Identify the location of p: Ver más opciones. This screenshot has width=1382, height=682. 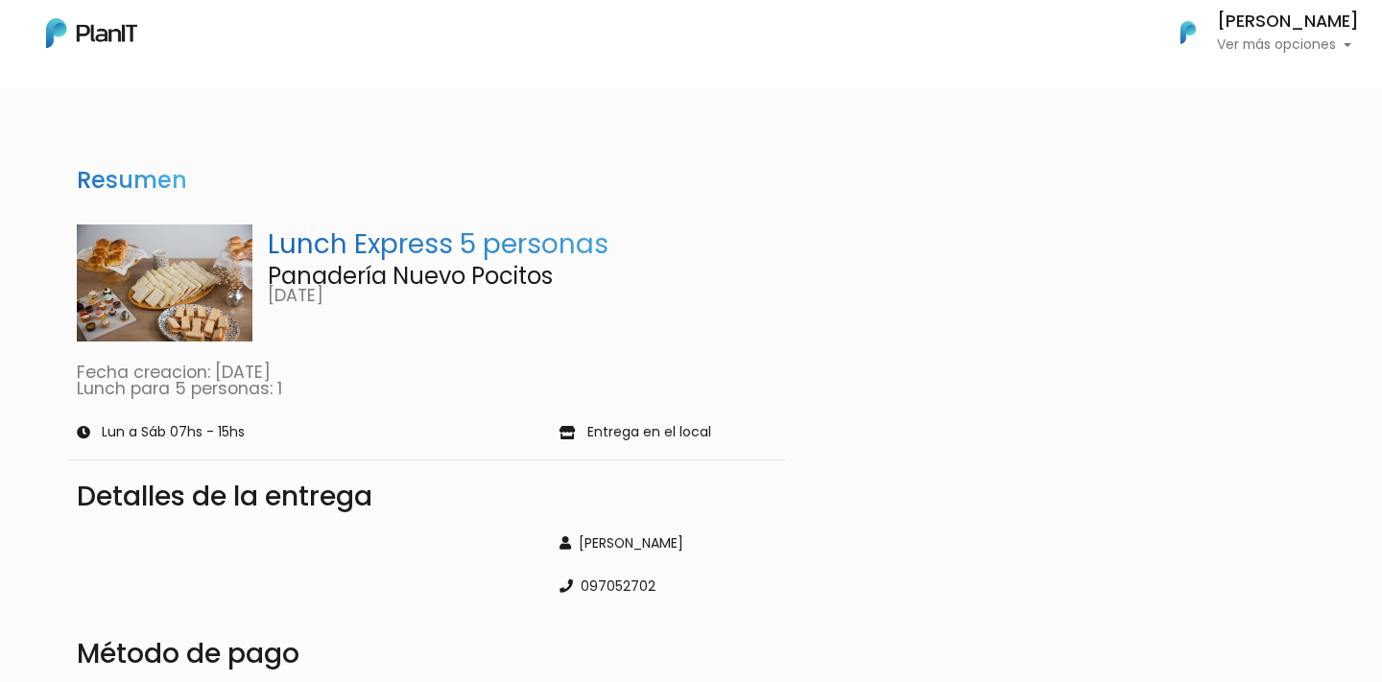
(1288, 45).